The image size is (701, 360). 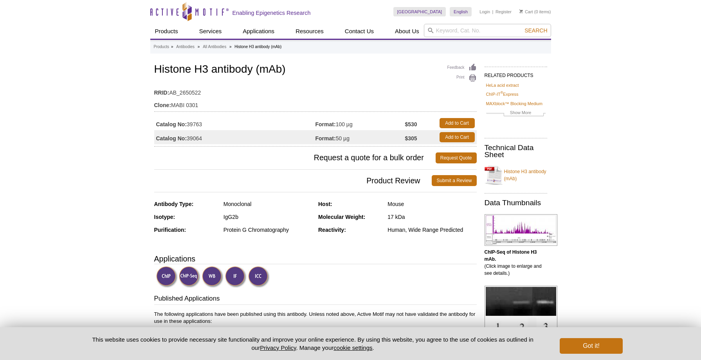 I want to click on h3: Applications, so click(x=315, y=259).